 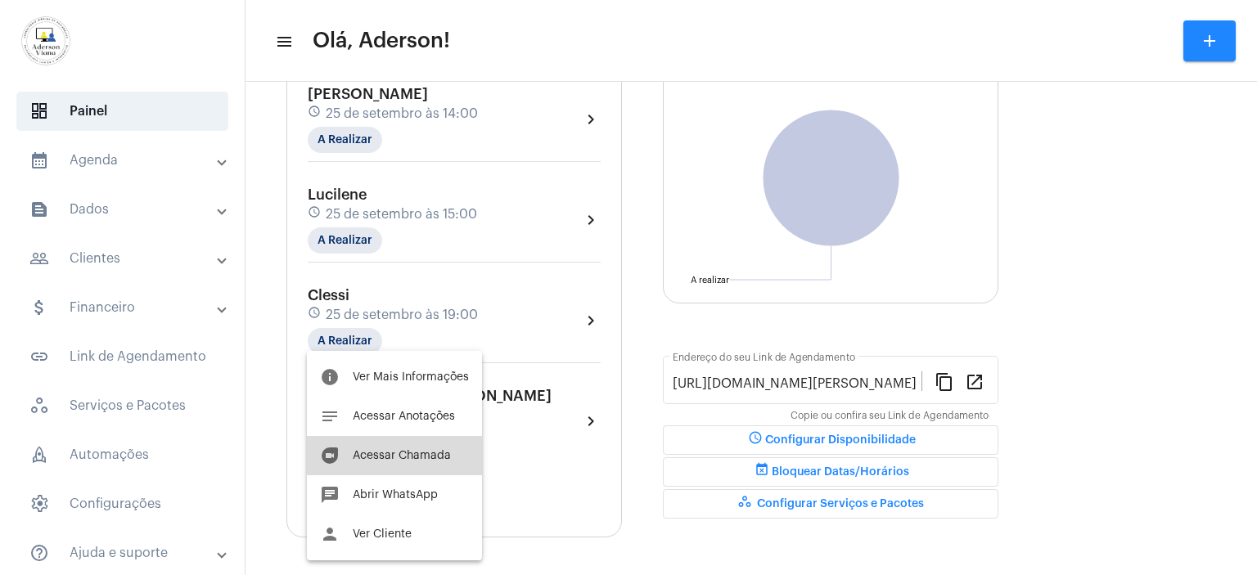 I want to click on span: Ver Mais Informações, so click(x=411, y=377).